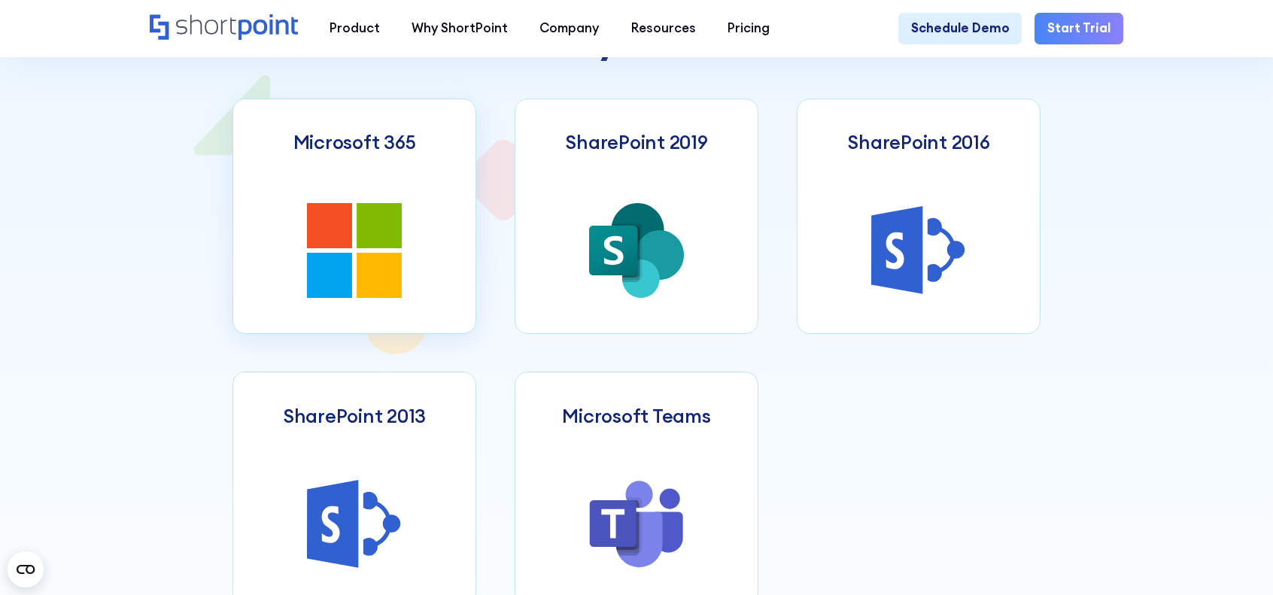  I want to click on a: SharePoint 2016, so click(918, 216).